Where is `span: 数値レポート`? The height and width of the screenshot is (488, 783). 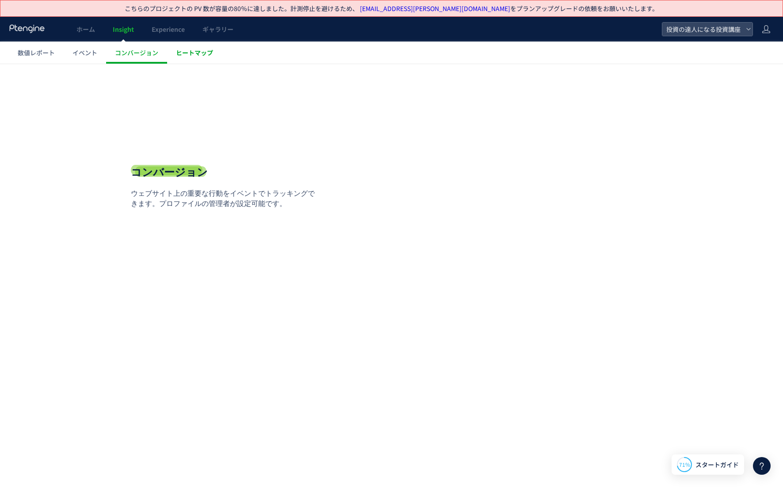 span: 数値レポート is located at coordinates (36, 53).